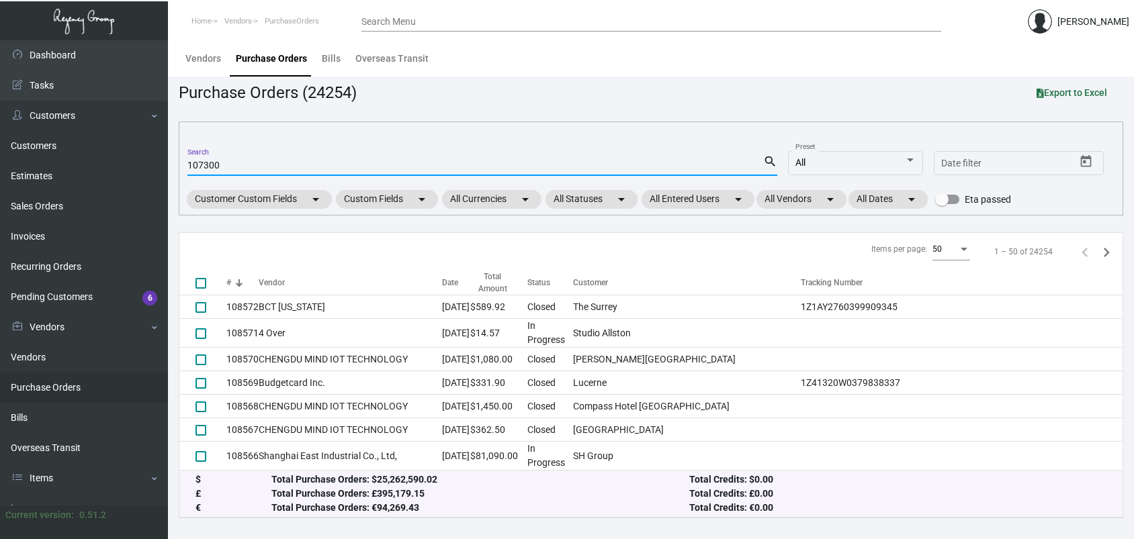 The image size is (1134, 539). What do you see at coordinates (951, 250) in the screenshot?
I see `mat-select: Items per page:` at bounding box center [951, 250].